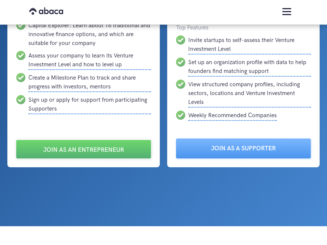  What do you see at coordinates (286, 11) in the screenshot?
I see `div: menu` at bounding box center [286, 11].